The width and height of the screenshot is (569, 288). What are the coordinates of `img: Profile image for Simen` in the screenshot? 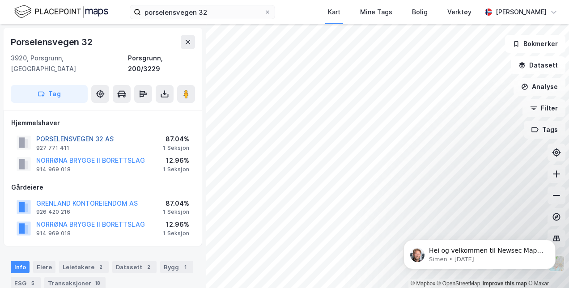 It's located at (27, 34).